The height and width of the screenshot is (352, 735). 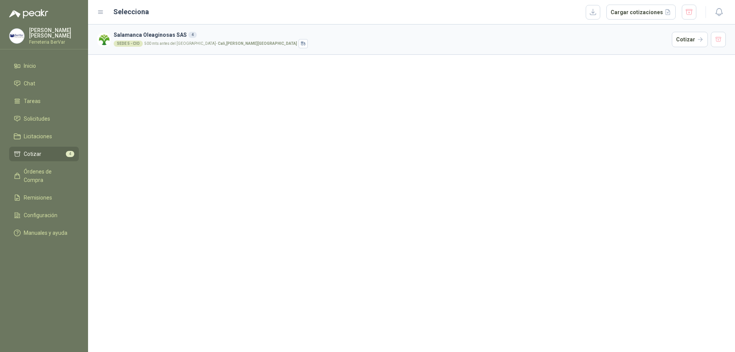 I want to click on a: Remisiones, so click(x=44, y=198).